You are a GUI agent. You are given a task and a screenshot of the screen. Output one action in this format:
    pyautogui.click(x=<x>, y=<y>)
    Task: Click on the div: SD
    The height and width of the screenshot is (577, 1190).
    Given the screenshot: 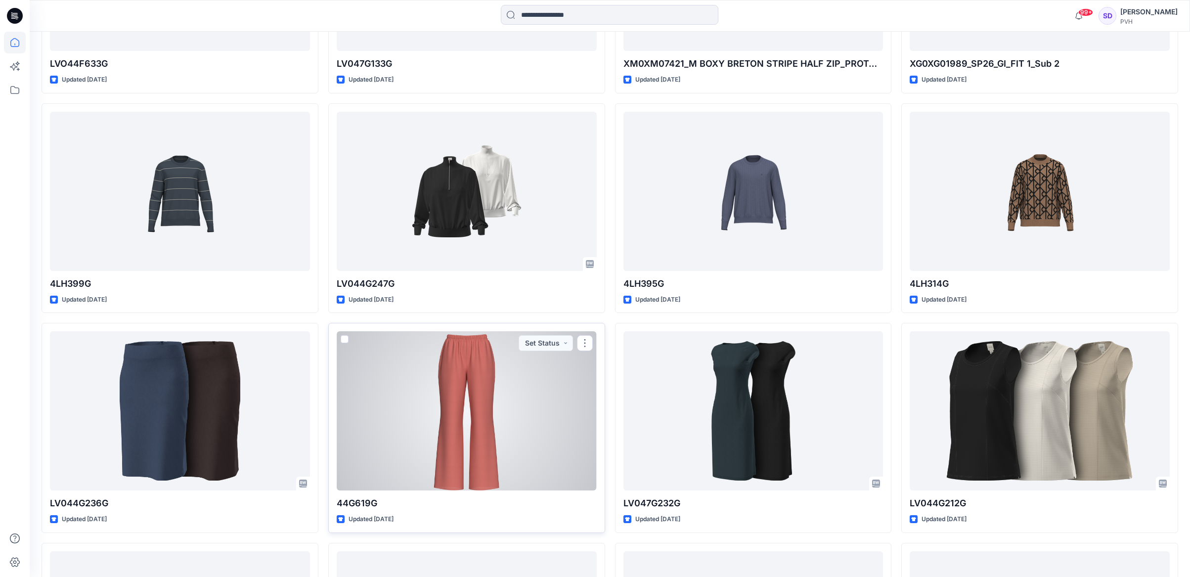 What is the action you would take?
    pyautogui.click(x=1108, y=16)
    